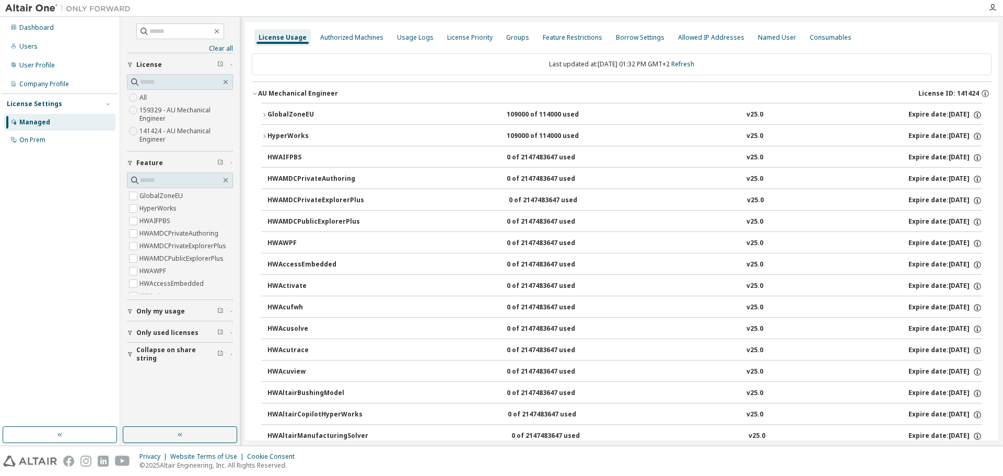 The width and height of the screenshot is (1003, 476). Describe the element at coordinates (156, 221) in the screenshot. I see `label: HWAIFPBS` at that location.